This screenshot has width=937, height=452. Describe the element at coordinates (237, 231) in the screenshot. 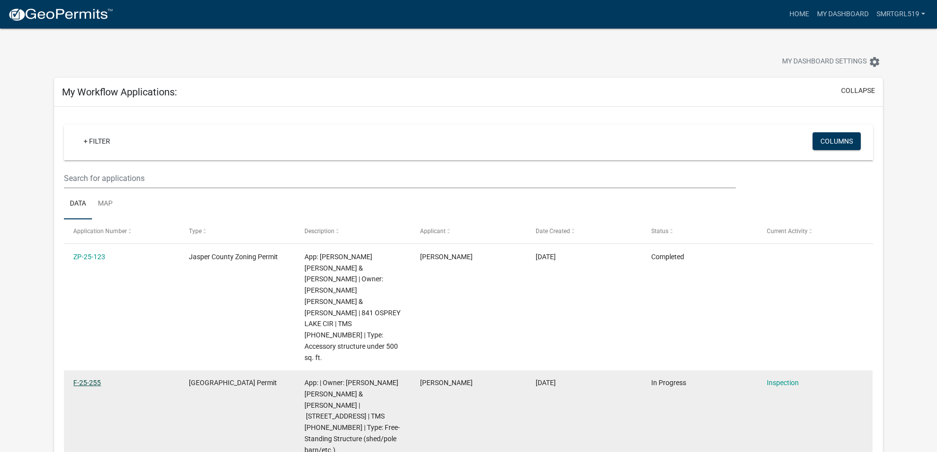

I see `datatable-header-cell: Type` at that location.